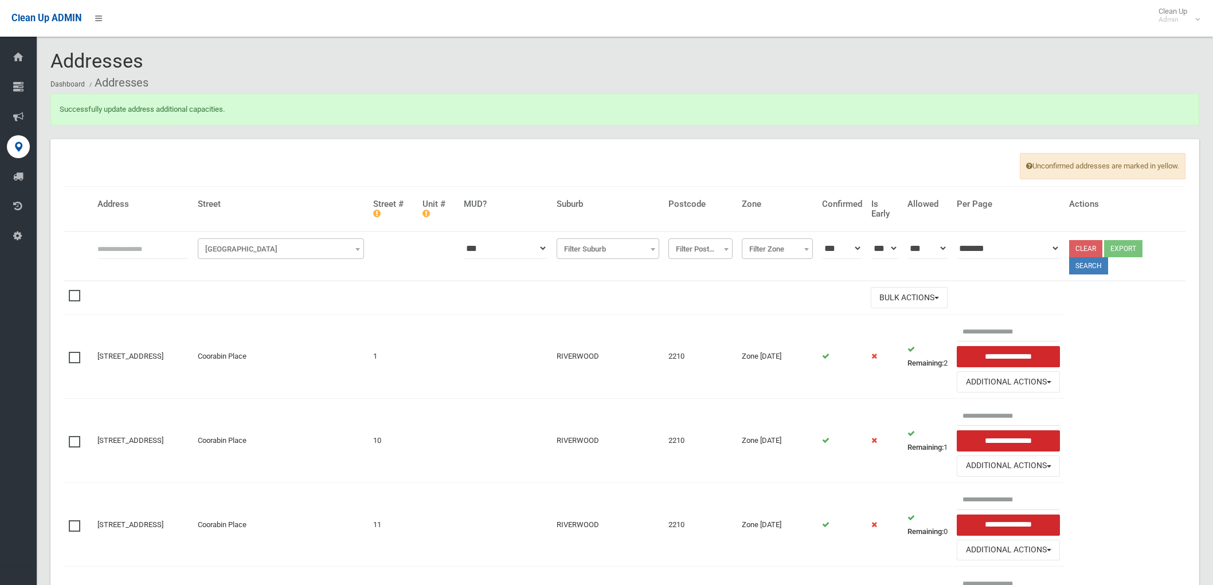 This screenshot has height=585, width=1213. I want to click on small: Admin, so click(1173, 19).